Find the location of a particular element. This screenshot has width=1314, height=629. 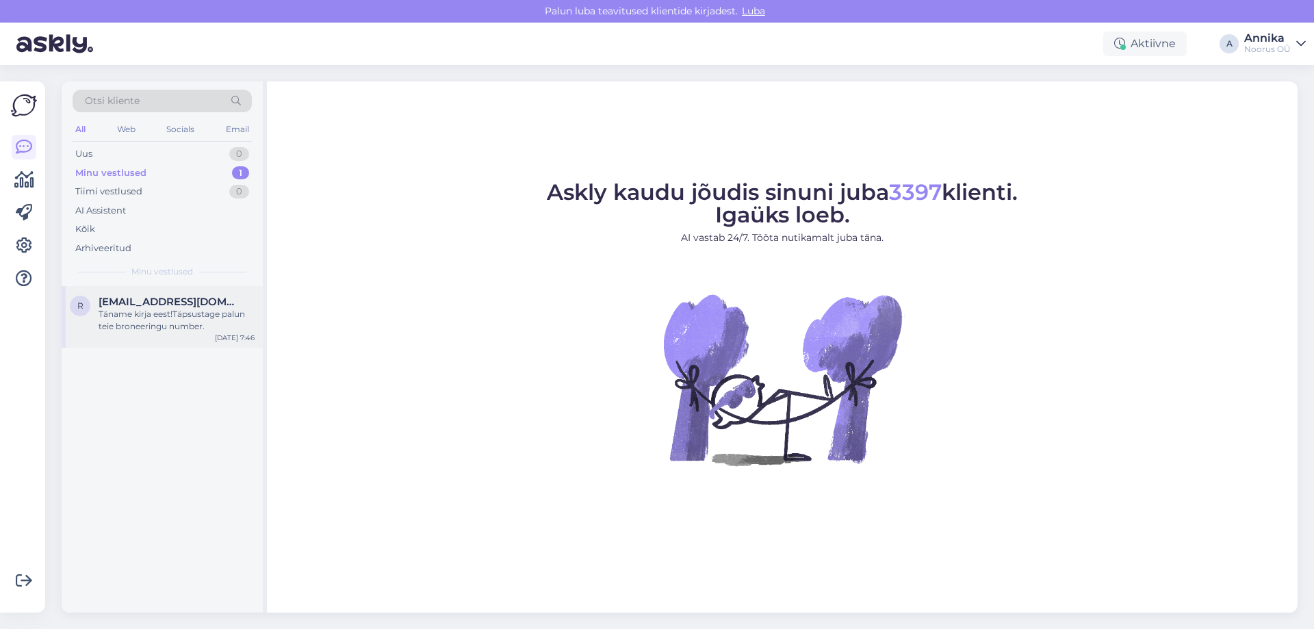

div: All is located at coordinates (80, 129).